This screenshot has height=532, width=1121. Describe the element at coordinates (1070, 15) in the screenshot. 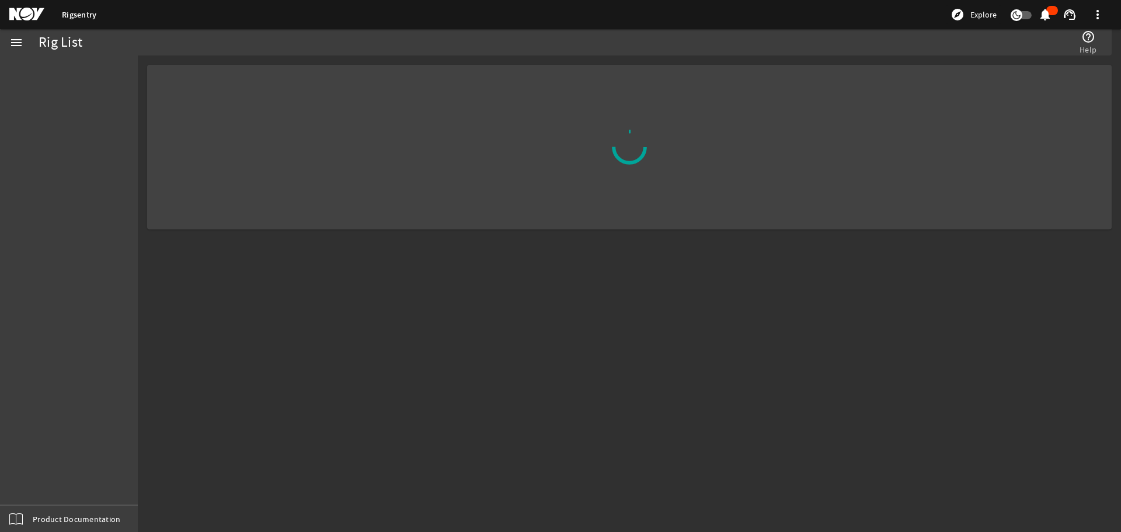

I see `mat-icon: support_agent` at that location.